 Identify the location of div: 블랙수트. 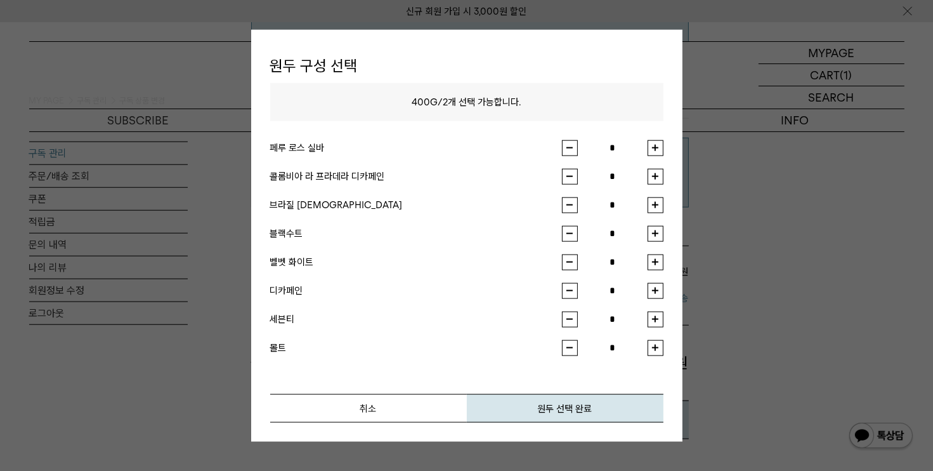
(416, 233).